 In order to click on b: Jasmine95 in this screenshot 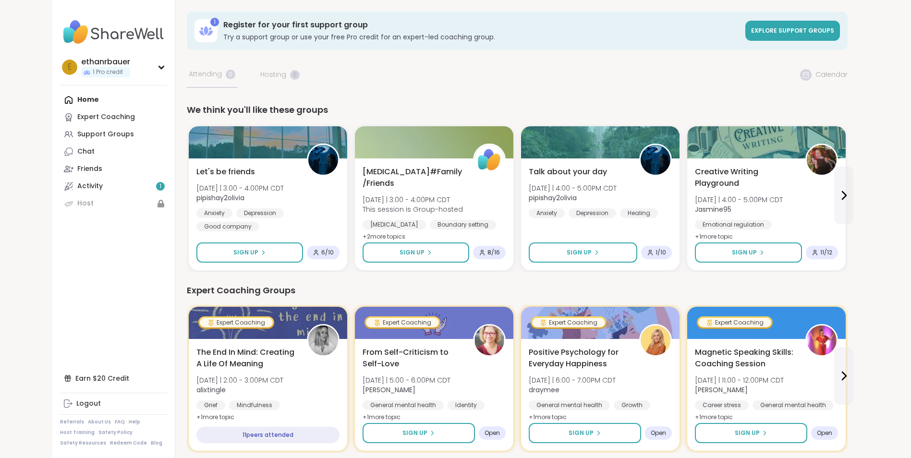, I will do `click(713, 209)`.